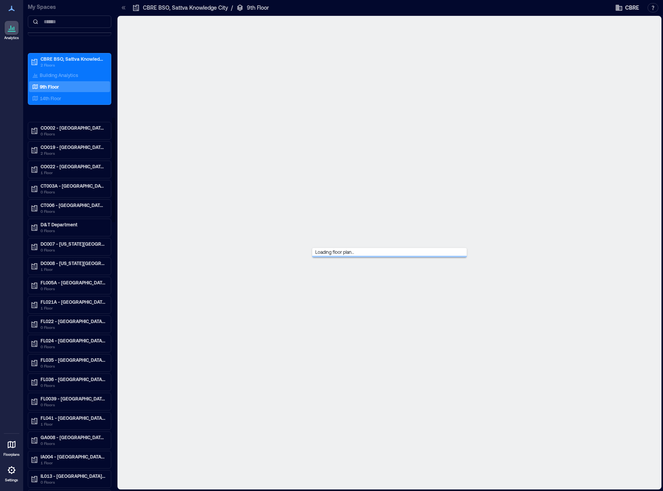 The image size is (663, 491). I want to click on p: My Spaces, so click(70, 7).